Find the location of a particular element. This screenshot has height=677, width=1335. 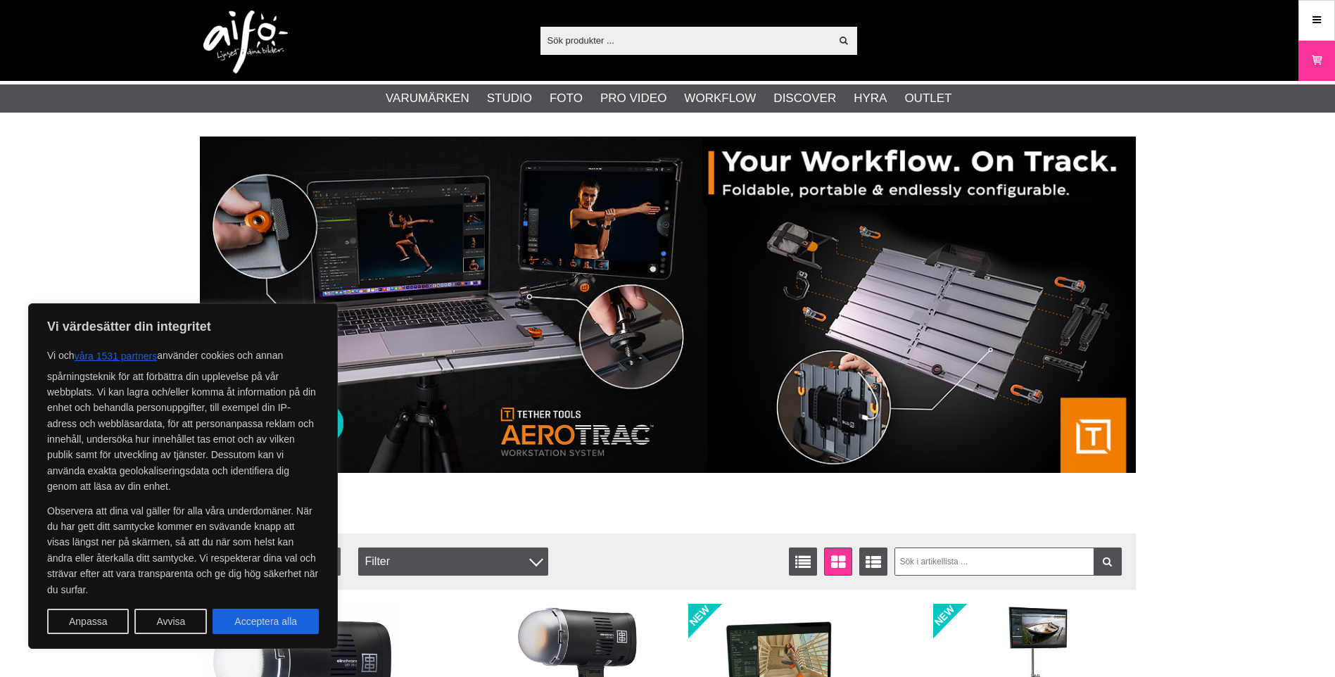

a: Listvisning is located at coordinates (803, 561).